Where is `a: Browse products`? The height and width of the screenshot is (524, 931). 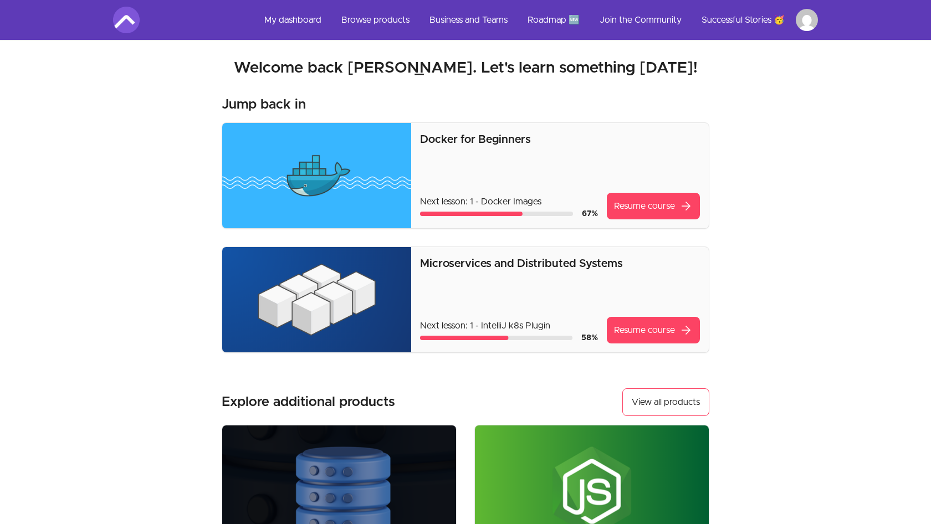 a: Browse products is located at coordinates (375, 20).